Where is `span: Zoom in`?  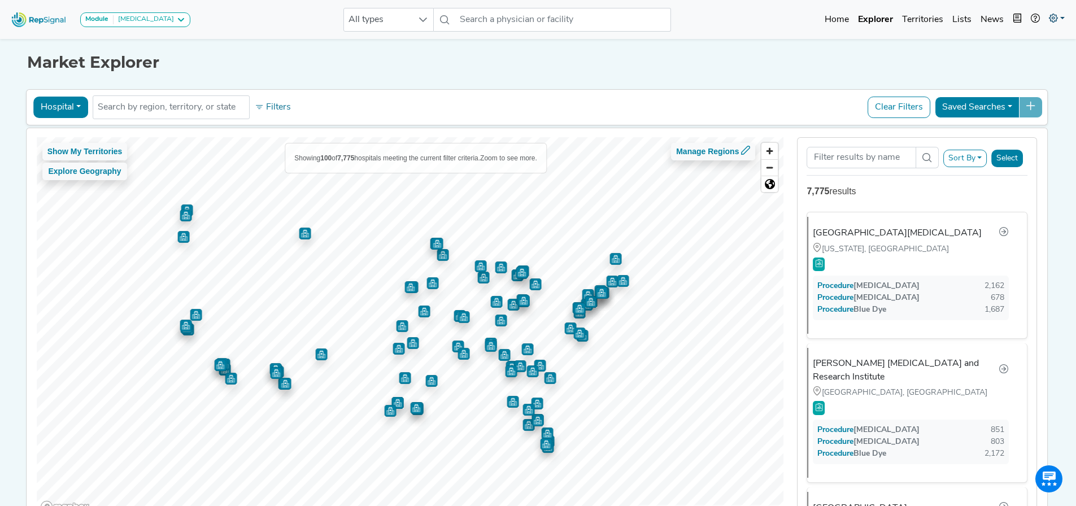 span: Zoom in is located at coordinates (769, 151).